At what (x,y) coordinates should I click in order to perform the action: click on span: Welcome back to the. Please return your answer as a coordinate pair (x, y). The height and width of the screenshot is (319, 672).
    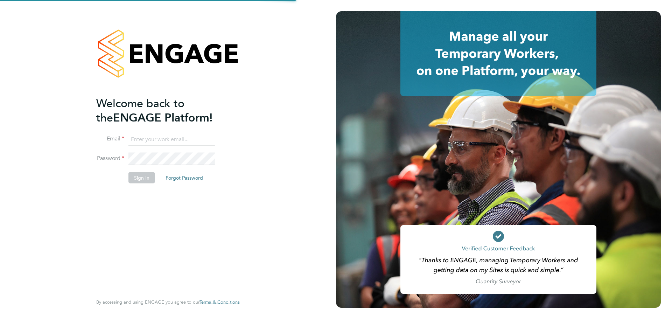
    Looking at the image, I should click on (140, 110).